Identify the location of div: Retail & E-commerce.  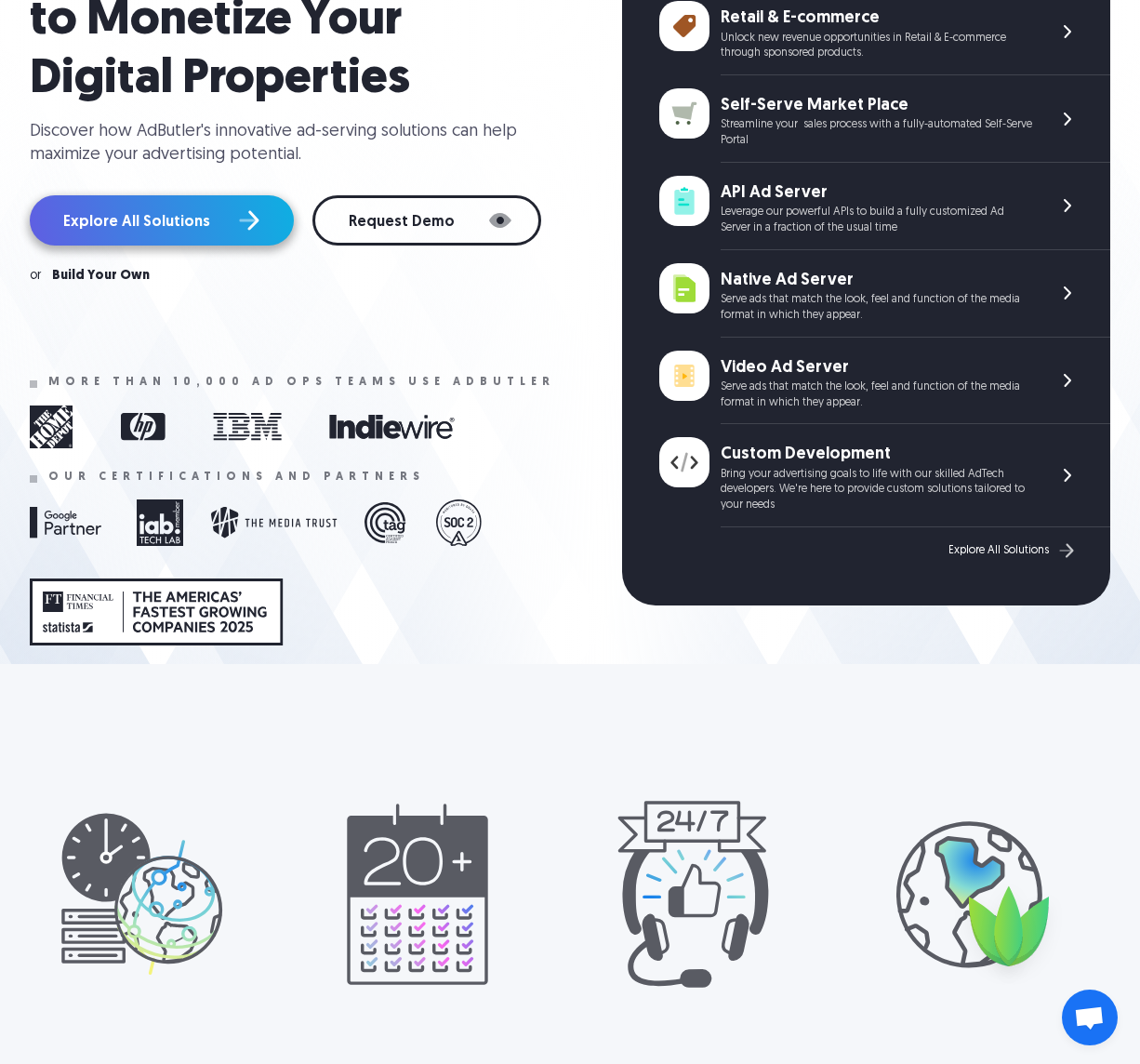
(876, 18).